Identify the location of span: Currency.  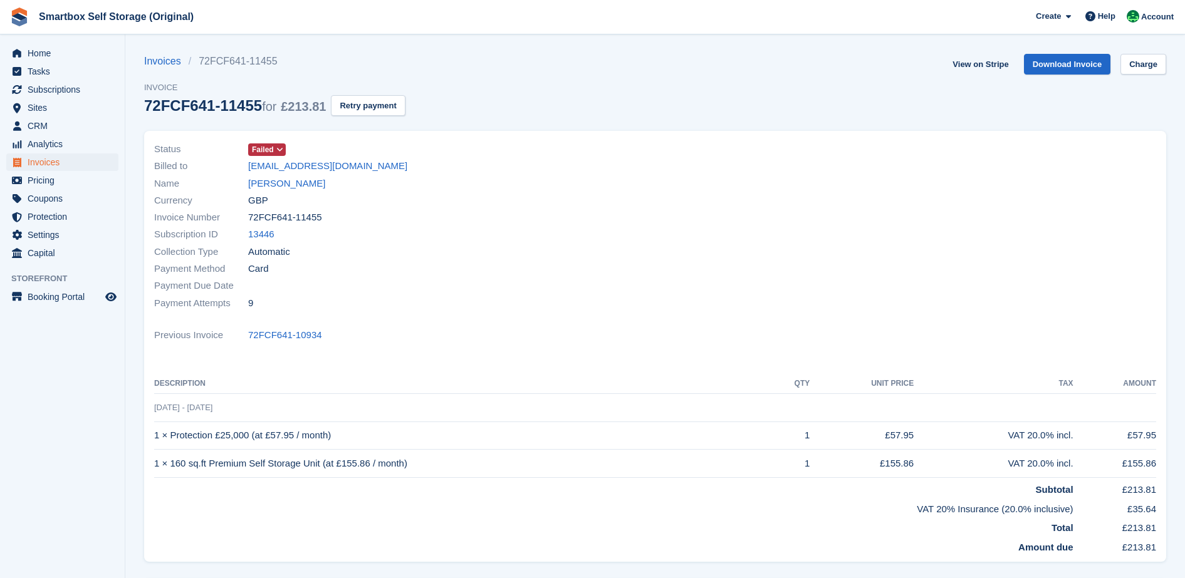
(201, 201).